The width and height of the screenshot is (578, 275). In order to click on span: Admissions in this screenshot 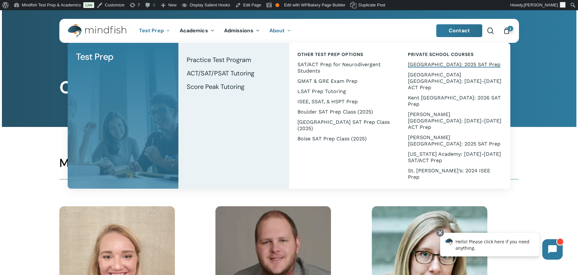, I will do `click(239, 30)`.